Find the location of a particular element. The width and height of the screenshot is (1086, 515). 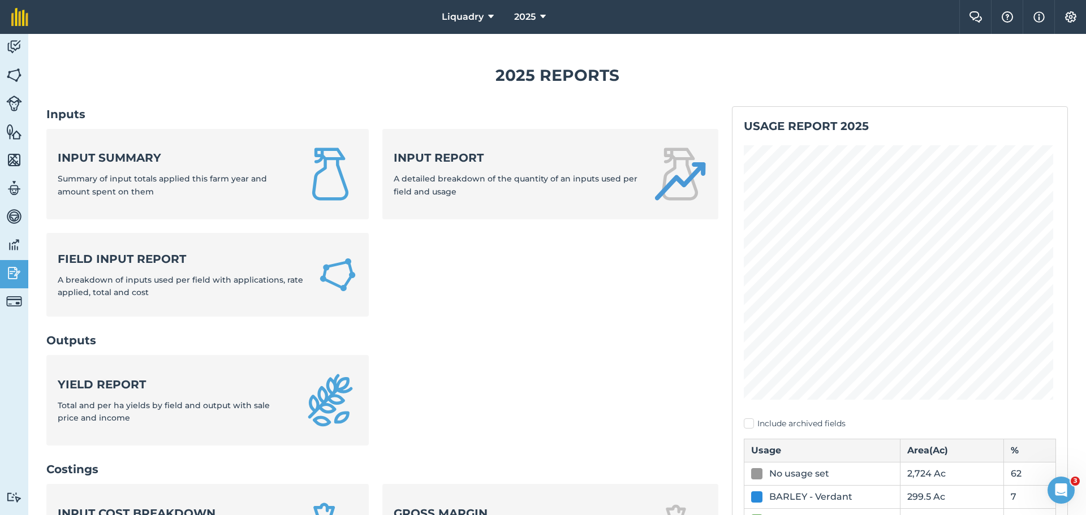

td: 2,724 Ac is located at coordinates (952, 474).